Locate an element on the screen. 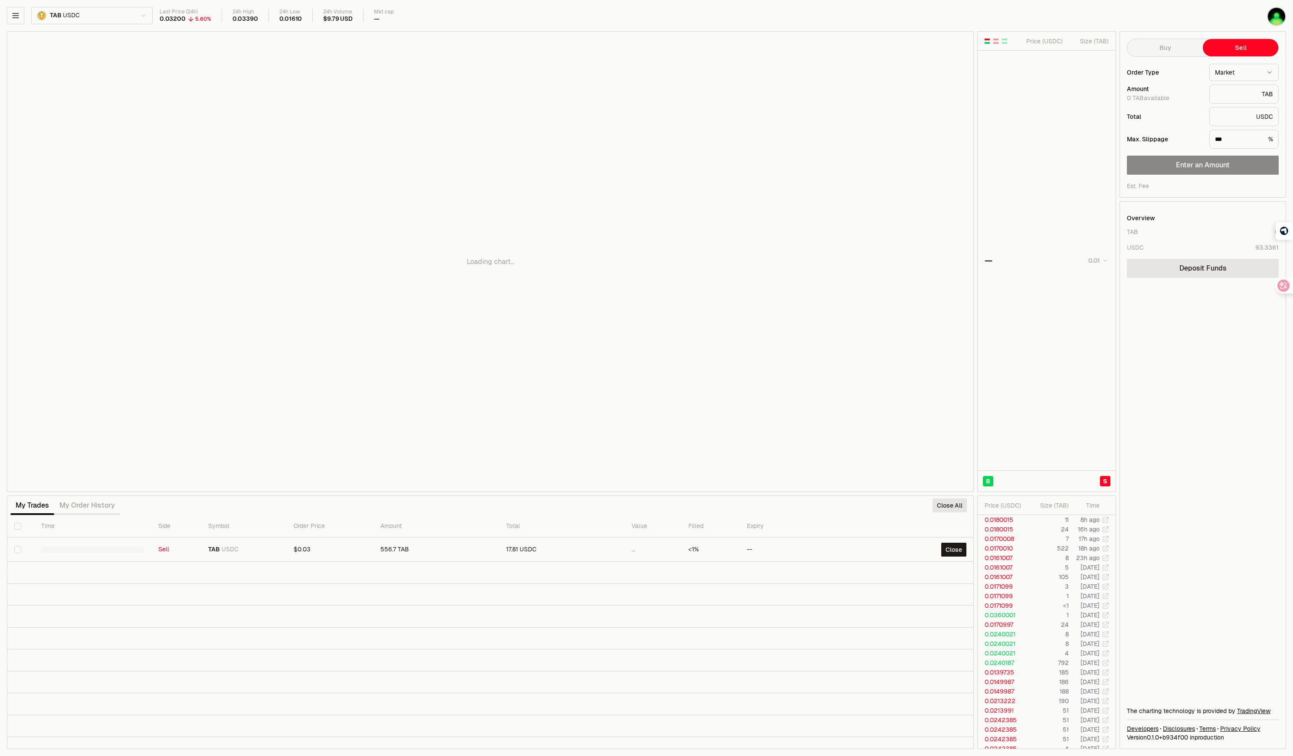 This screenshot has height=756, width=1293. button: Buy is located at coordinates (1165, 48).